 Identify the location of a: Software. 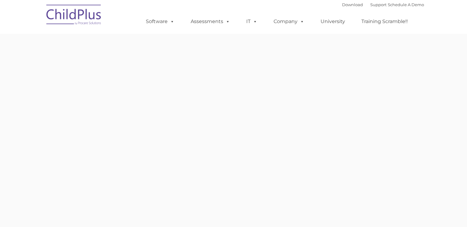
(160, 22).